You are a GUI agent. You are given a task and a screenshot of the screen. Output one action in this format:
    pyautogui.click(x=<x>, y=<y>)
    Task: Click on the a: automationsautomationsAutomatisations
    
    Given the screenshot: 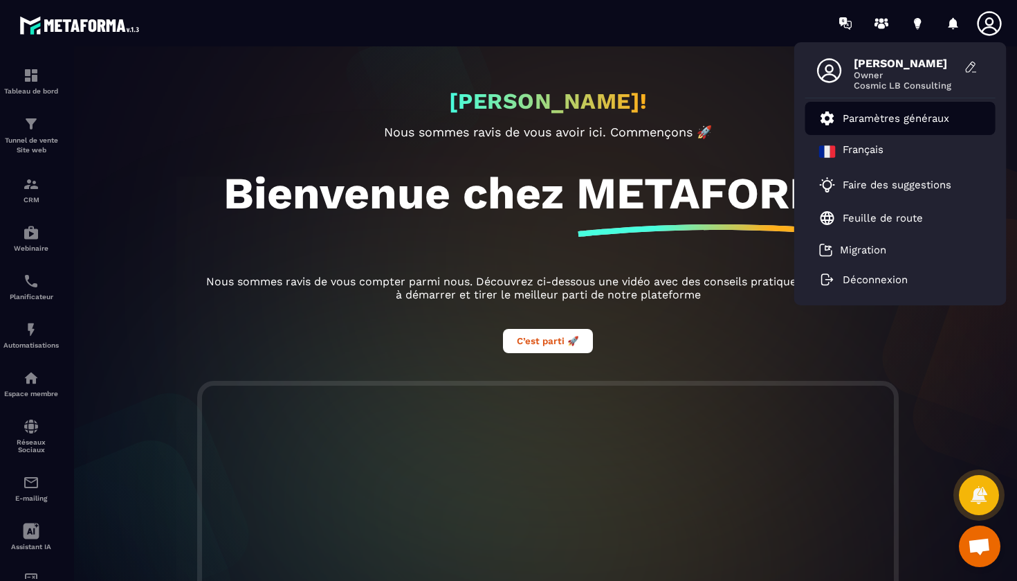 What is the action you would take?
    pyautogui.click(x=31, y=335)
    